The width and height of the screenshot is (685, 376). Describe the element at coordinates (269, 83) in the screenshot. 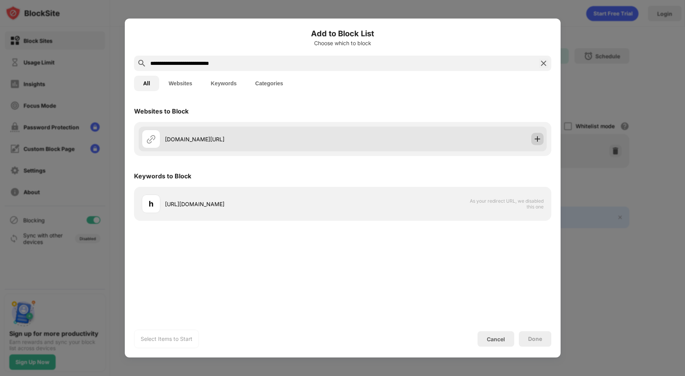

I see `button: Categories` at that location.